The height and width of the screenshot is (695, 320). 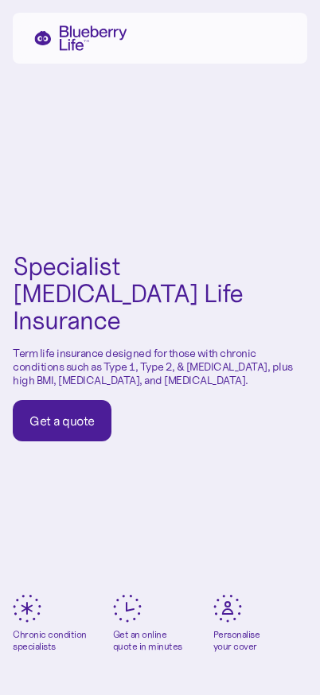 I want to click on a: Get a quote, so click(x=62, y=421).